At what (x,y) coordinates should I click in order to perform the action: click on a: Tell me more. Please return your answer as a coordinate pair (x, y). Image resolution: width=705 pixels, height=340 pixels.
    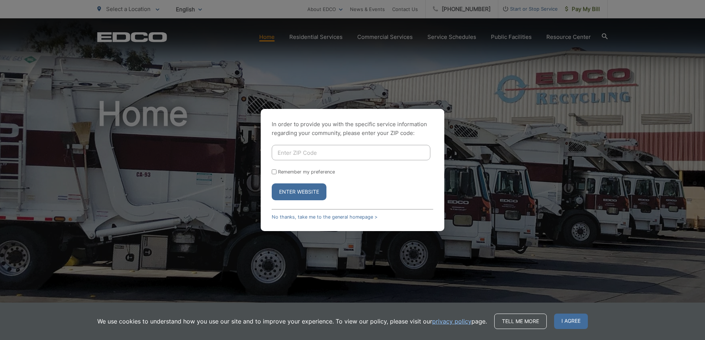
    Looking at the image, I should click on (520, 322).